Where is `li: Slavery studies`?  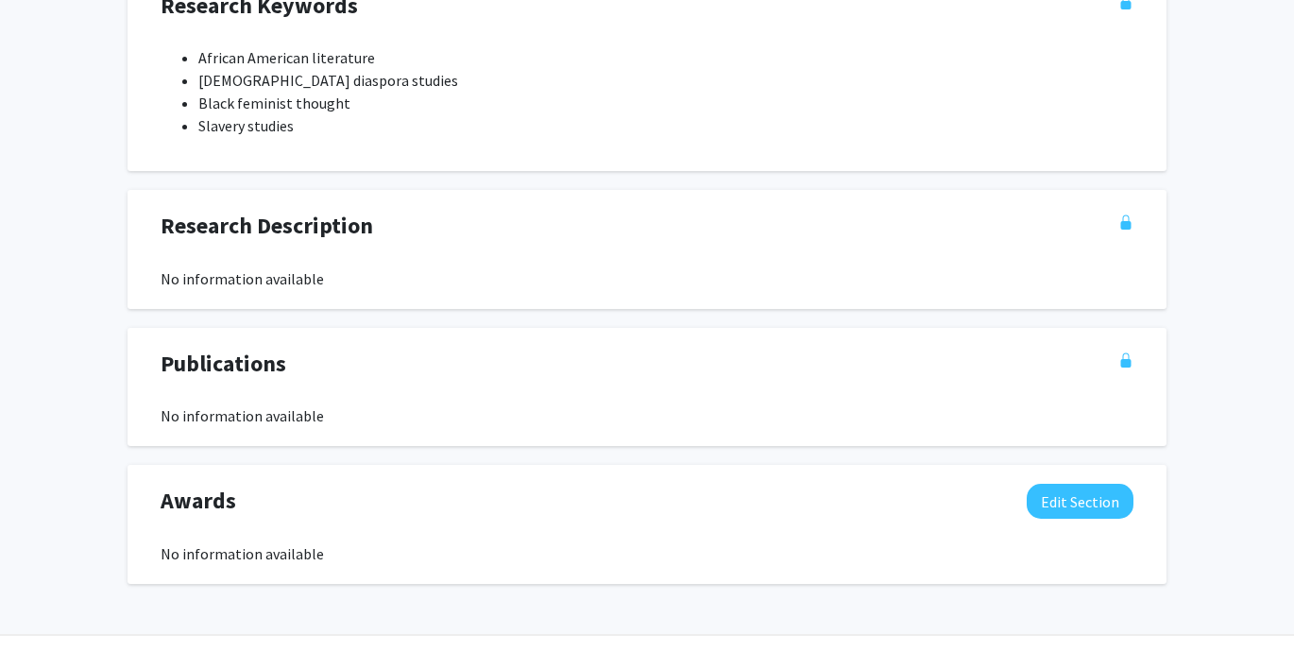
li: Slavery studies is located at coordinates (666, 126).